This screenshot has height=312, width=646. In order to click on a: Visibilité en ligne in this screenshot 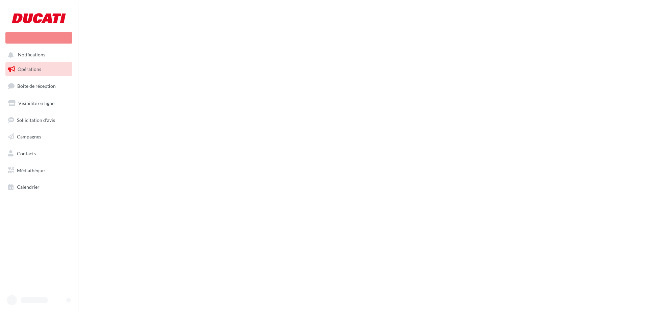, I will do `click(39, 103)`.